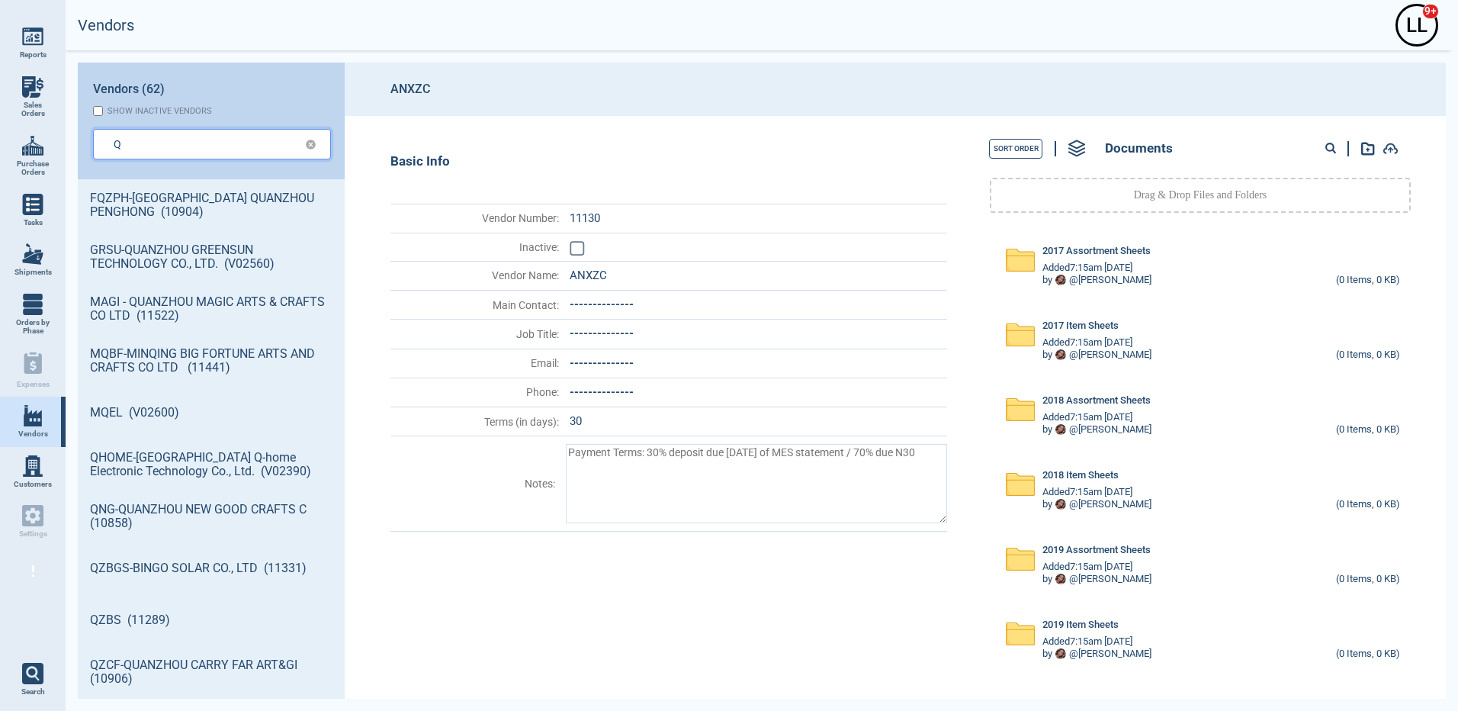 The width and height of the screenshot is (1458, 711). What do you see at coordinates (211, 438) in the screenshot?
I see `div: grid` at bounding box center [211, 438].